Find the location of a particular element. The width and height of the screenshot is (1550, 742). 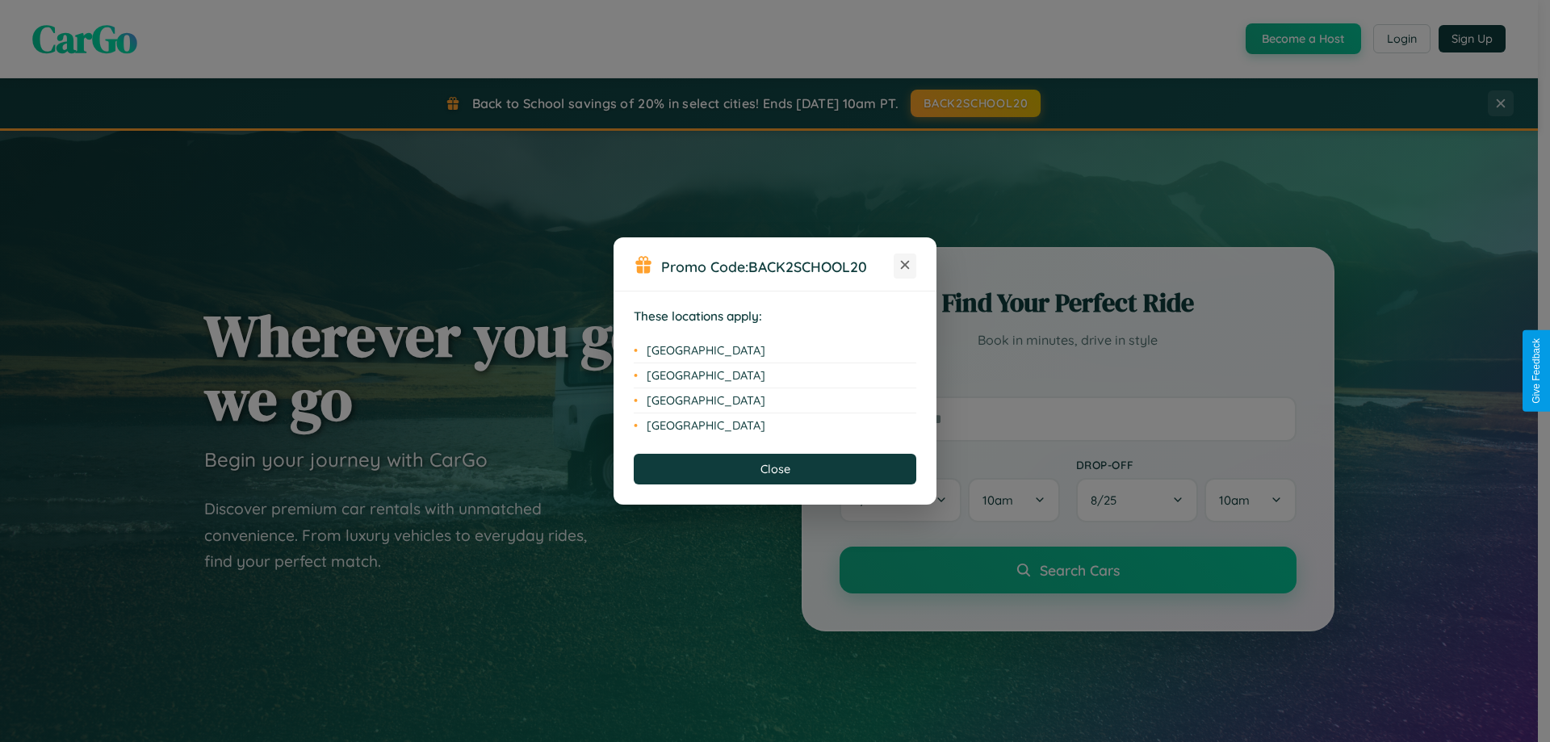

div: Give Feedback is located at coordinates (1536, 370).